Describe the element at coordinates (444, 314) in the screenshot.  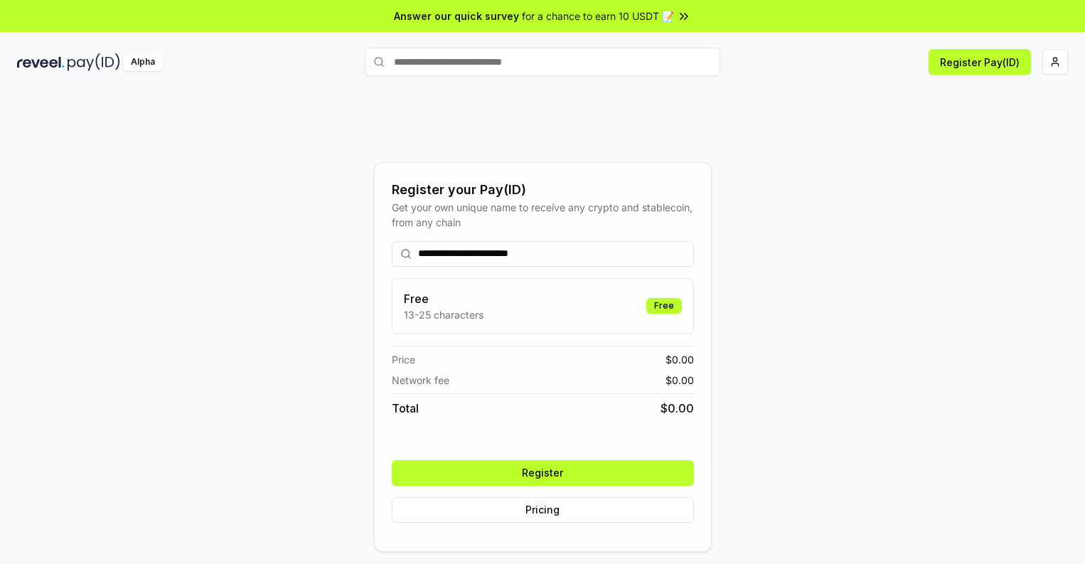
I see `p: 13-25 characters` at that location.